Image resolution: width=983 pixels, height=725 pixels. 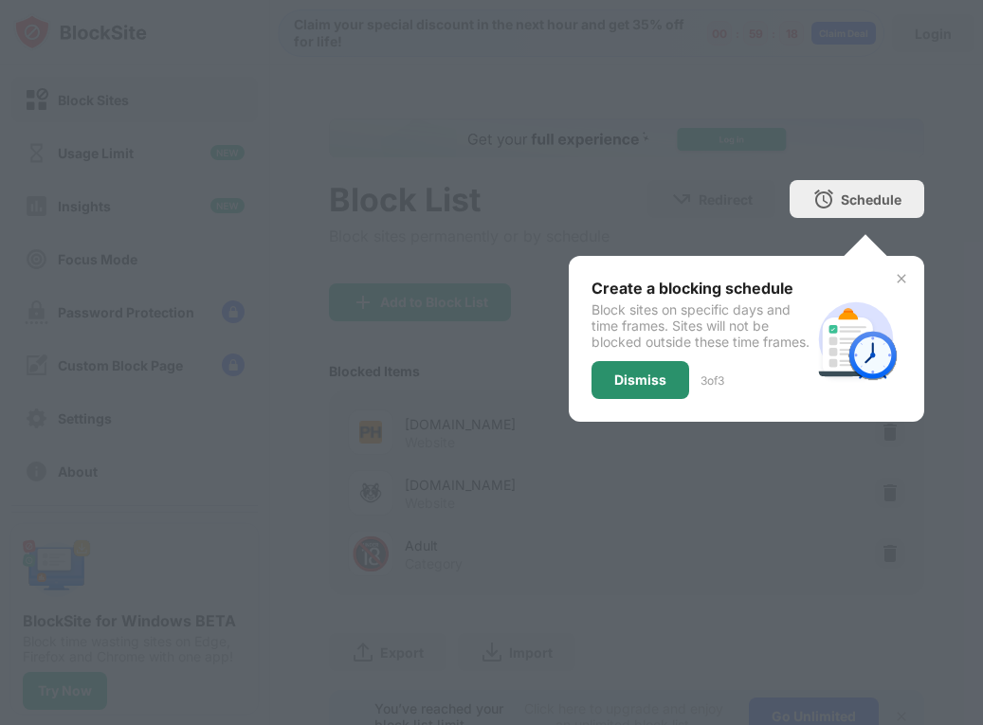 What do you see at coordinates (871, 199) in the screenshot?
I see `div: Schedule` at bounding box center [871, 199].